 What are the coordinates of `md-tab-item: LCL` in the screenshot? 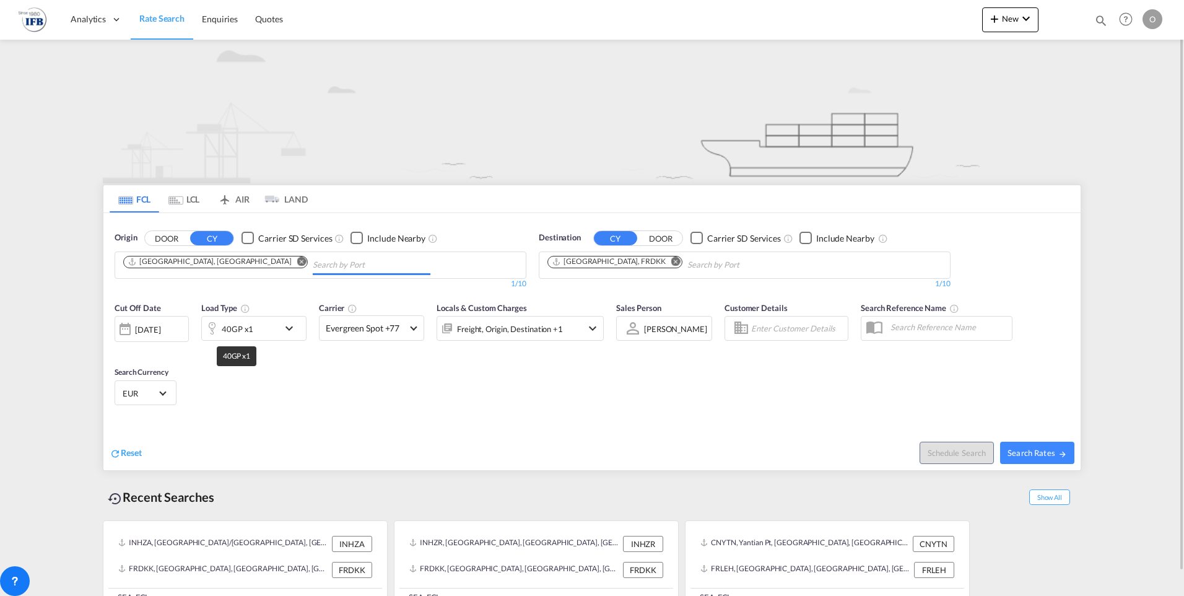 It's located at (184, 199).